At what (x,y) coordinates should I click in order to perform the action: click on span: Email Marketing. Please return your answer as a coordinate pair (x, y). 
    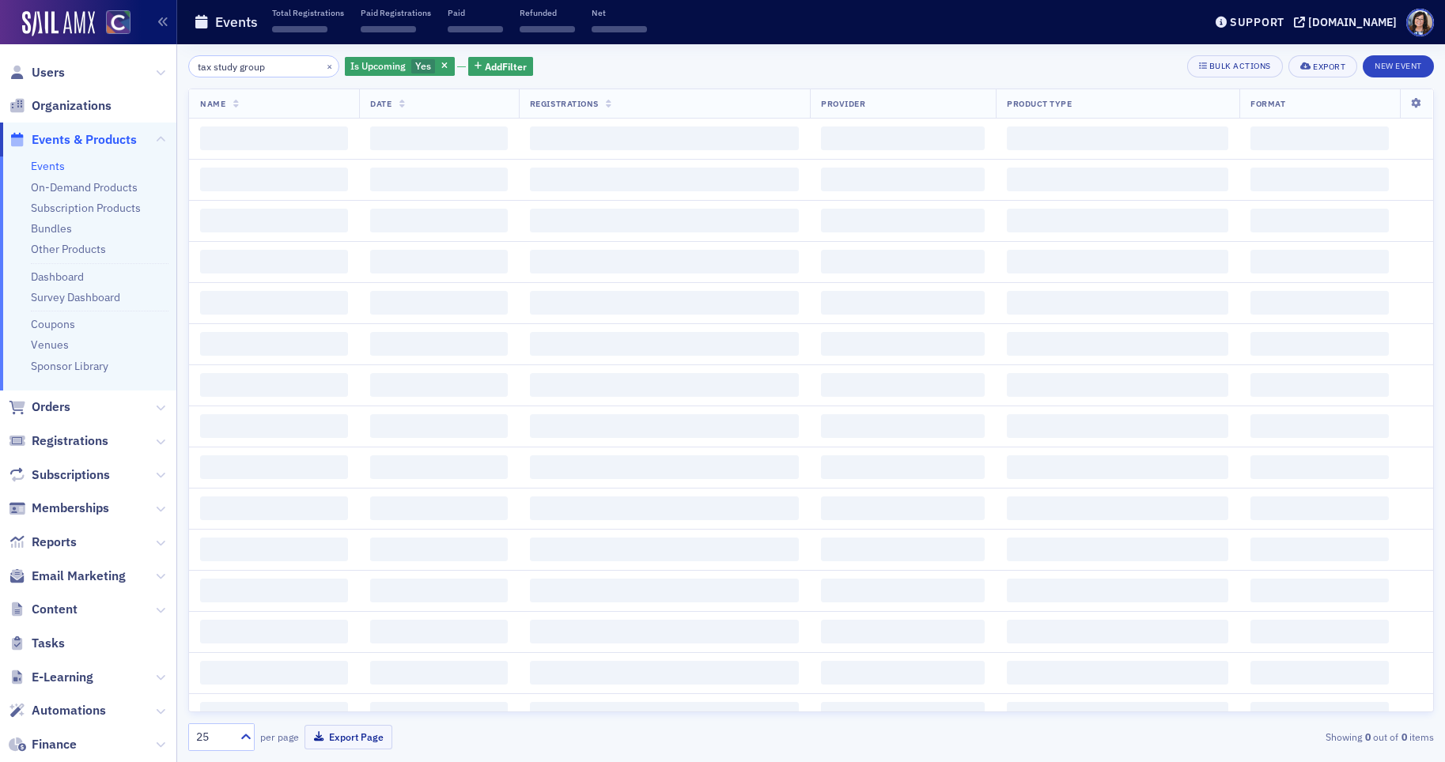
    Looking at the image, I should click on (78, 577).